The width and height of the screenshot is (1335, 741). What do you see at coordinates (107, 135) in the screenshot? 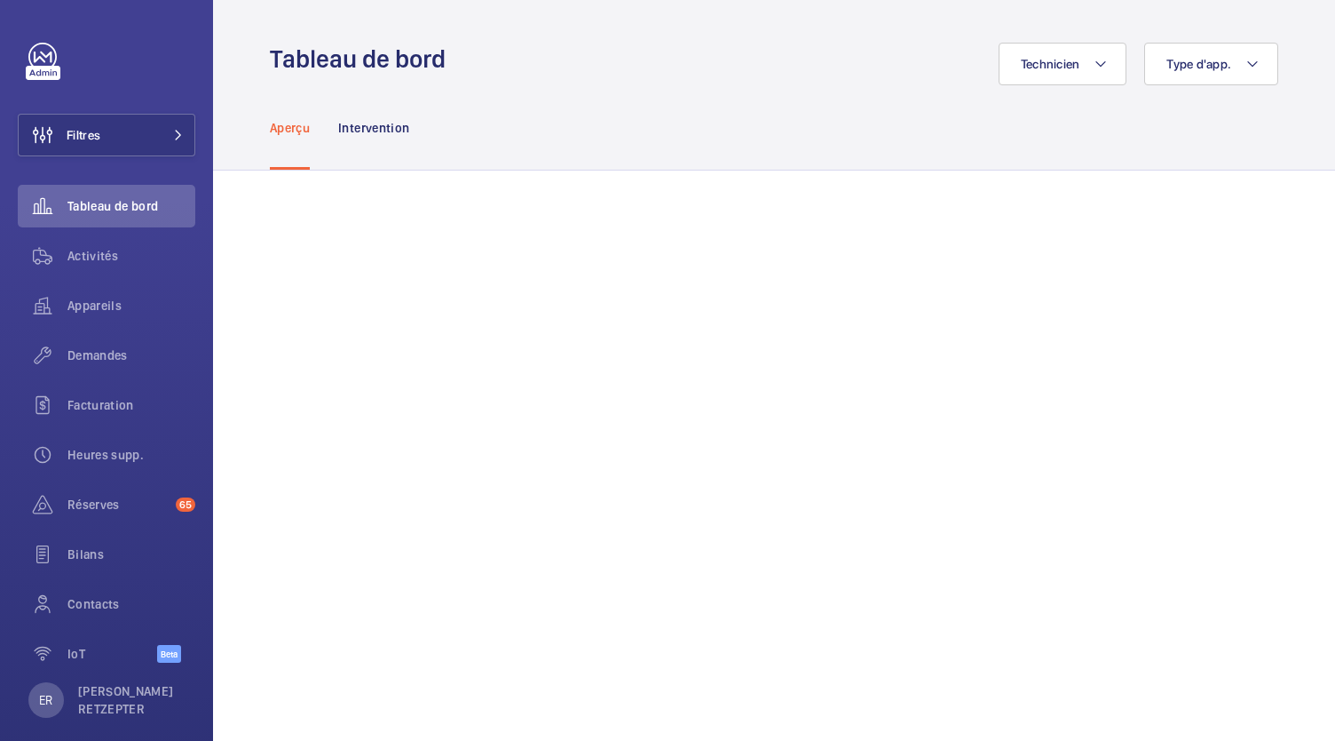
I see `button: Filtres` at bounding box center [107, 135].